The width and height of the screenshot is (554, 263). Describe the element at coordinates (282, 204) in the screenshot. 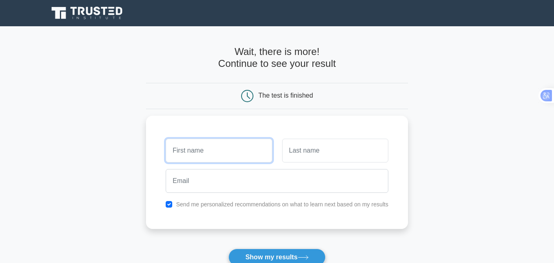

I see `label: Send me personalized recommendations on what to learn next based on my results` at that location.